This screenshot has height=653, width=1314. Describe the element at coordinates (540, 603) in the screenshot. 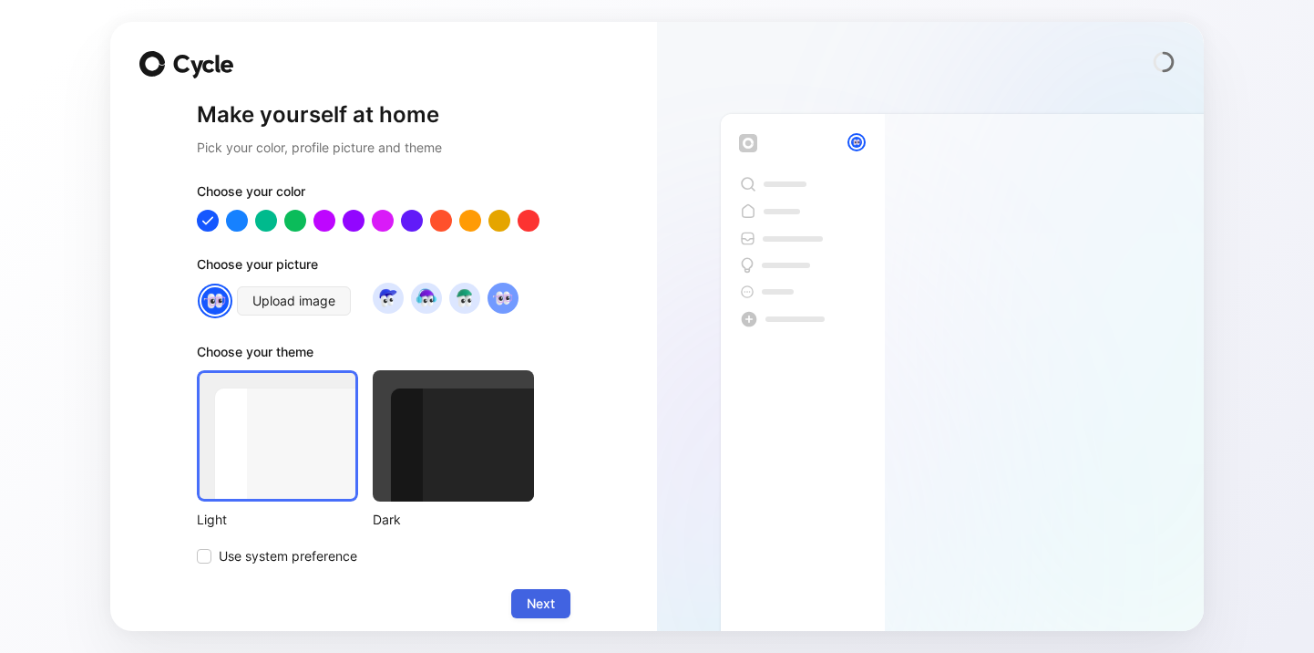

I see `span: Next` at that location.